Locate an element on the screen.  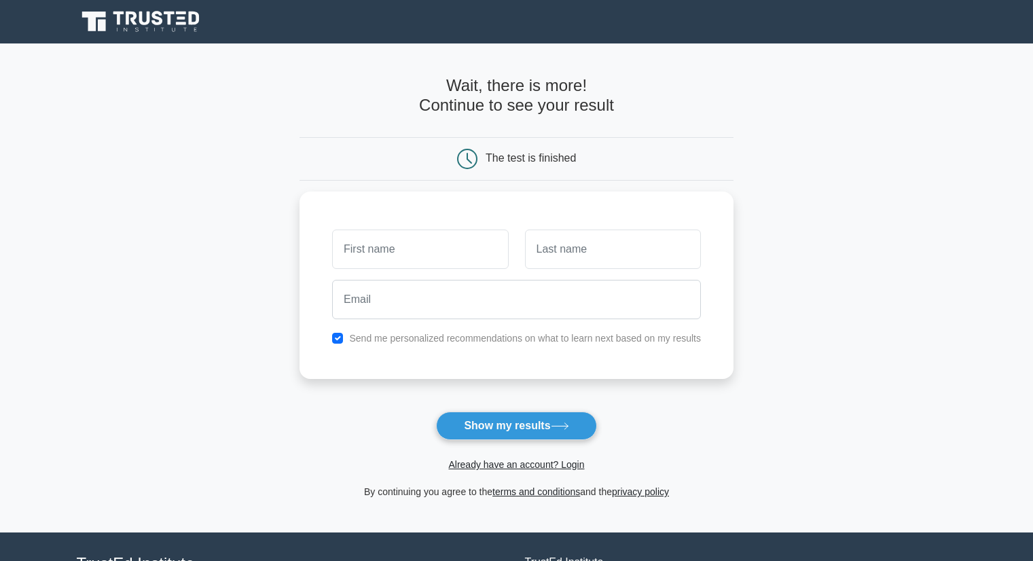
a: Already have an account? Login is located at coordinates (516, 465).